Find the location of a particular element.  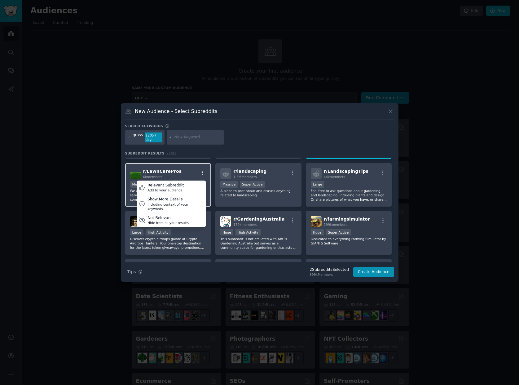

span: r/ landscaping is located at coordinates (250, 171).